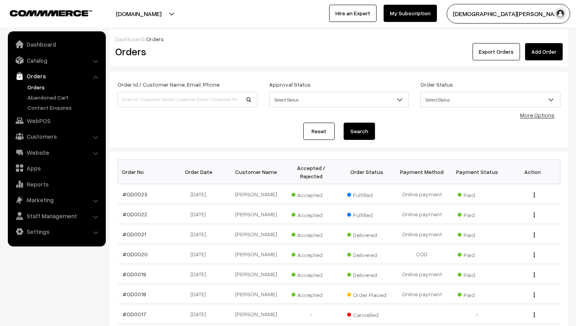 The height and width of the screenshot is (326, 576). Describe the element at coordinates (56, 232) in the screenshot. I see `a: Settings` at that location.